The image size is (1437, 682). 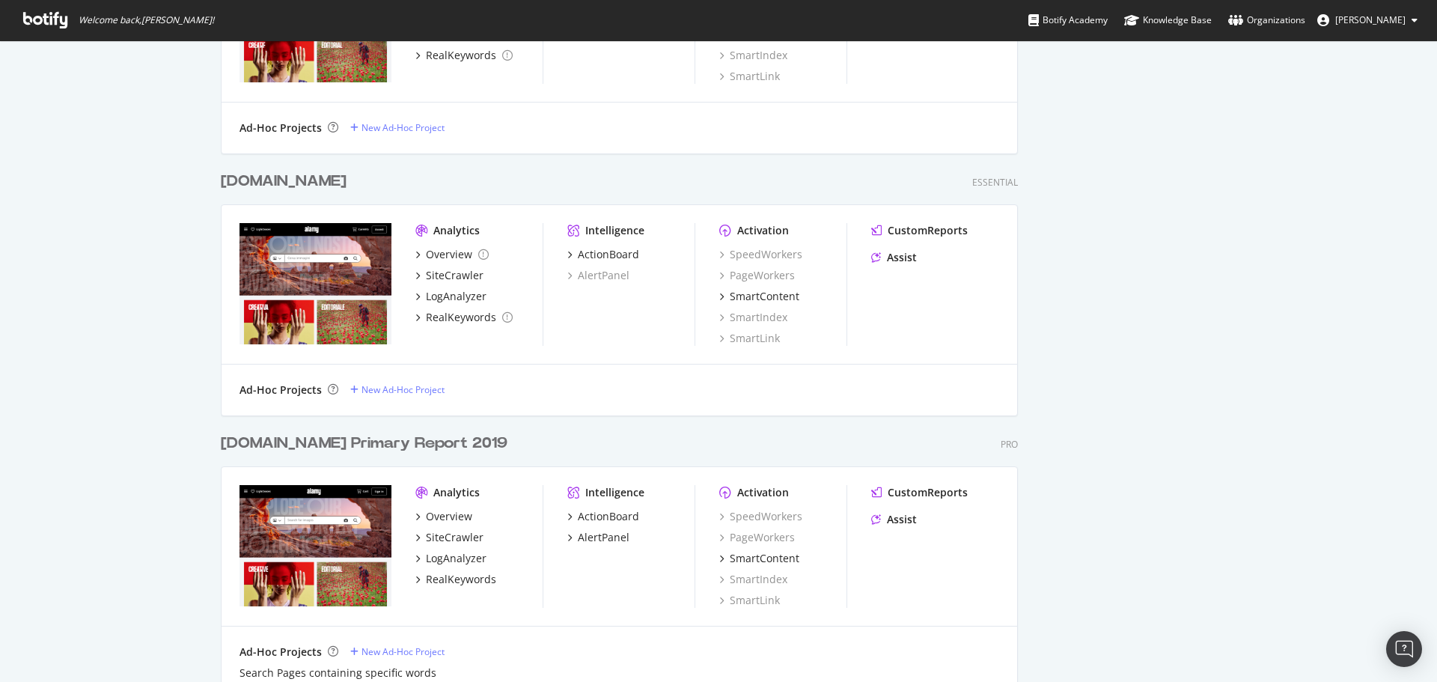 I want to click on div: Pro, so click(x=1009, y=444).